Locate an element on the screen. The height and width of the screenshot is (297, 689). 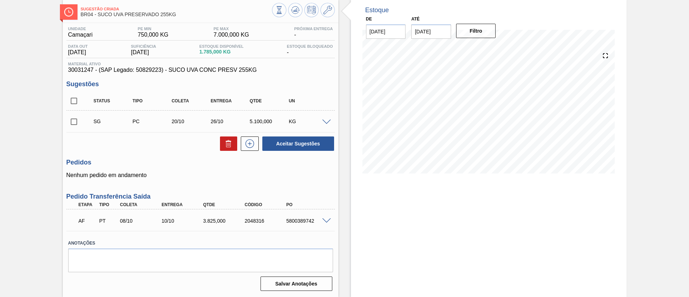
span: Estoque Disponível is located at coordinates (221, 46).